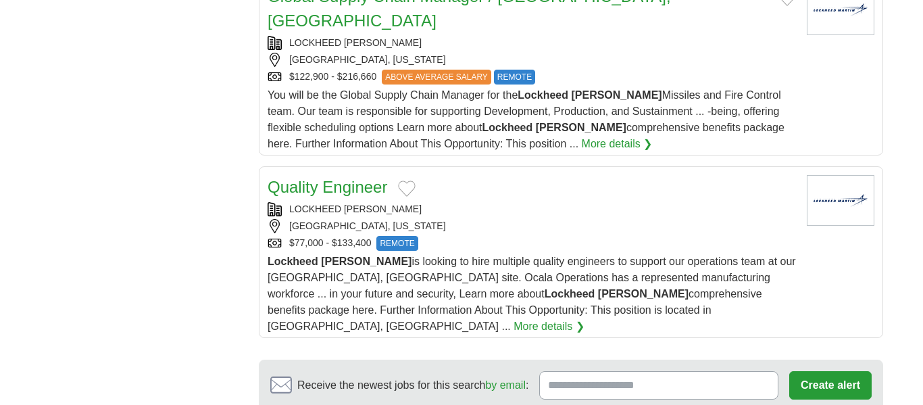 The image size is (923, 405). Describe the element at coordinates (407, 188) in the screenshot. I see `button: Add to favorite jobs` at that location.